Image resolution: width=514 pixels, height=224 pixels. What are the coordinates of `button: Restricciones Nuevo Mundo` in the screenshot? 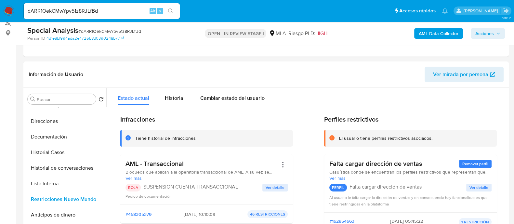 It's located at (66, 199).